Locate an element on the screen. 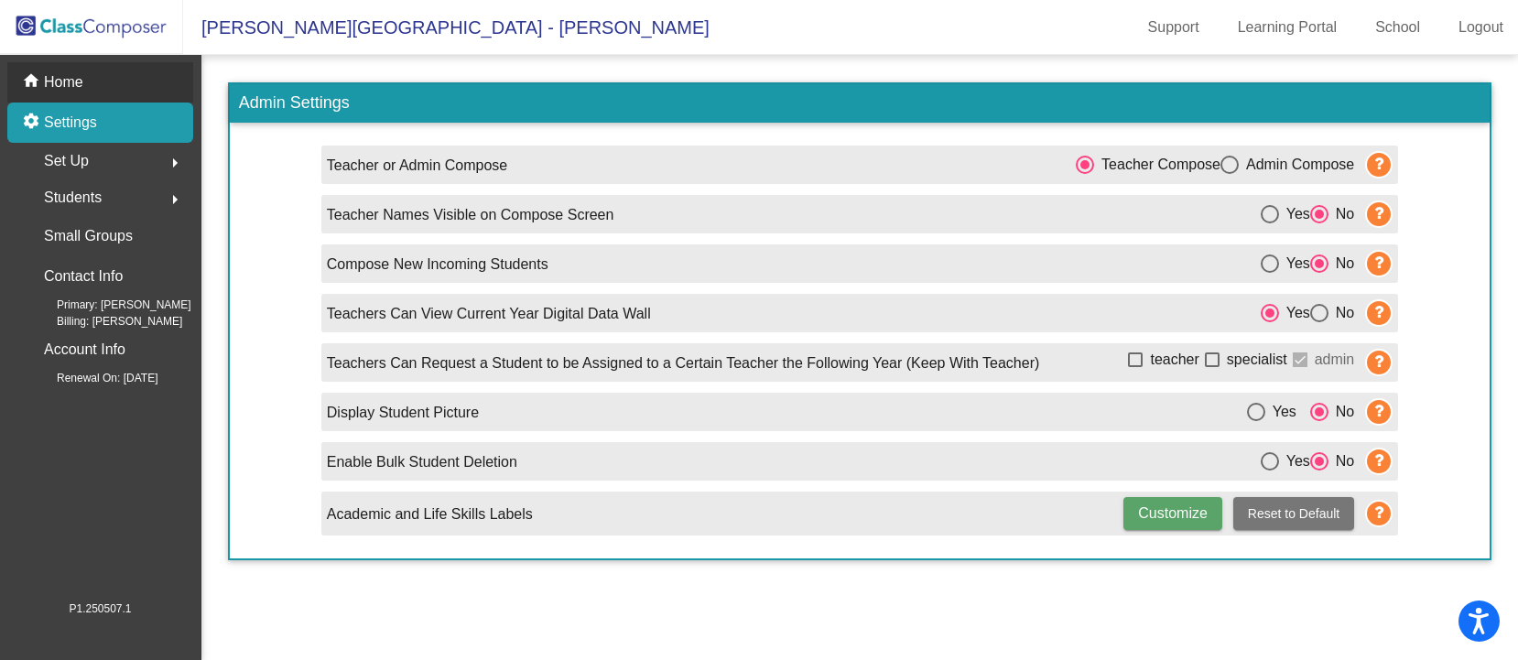  a: Logout is located at coordinates (1480, 27).